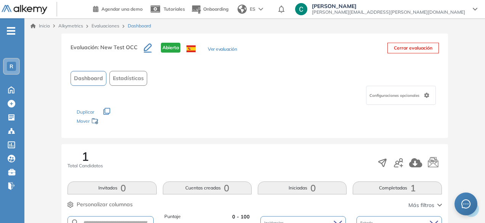 This screenshot has width=485, height=223. Describe the element at coordinates (222, 50) in the screenshot. I see `button: Ver evaluación` at that location.